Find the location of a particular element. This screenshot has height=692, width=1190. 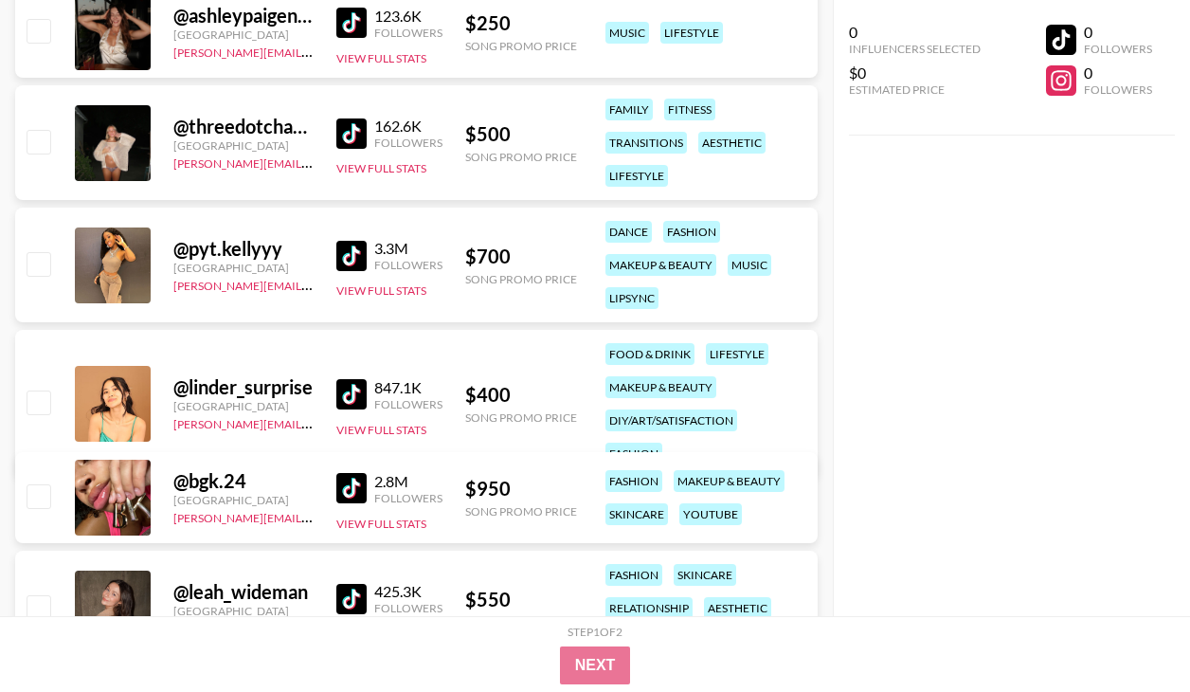

button: Next is located at coordinates (595, 665).